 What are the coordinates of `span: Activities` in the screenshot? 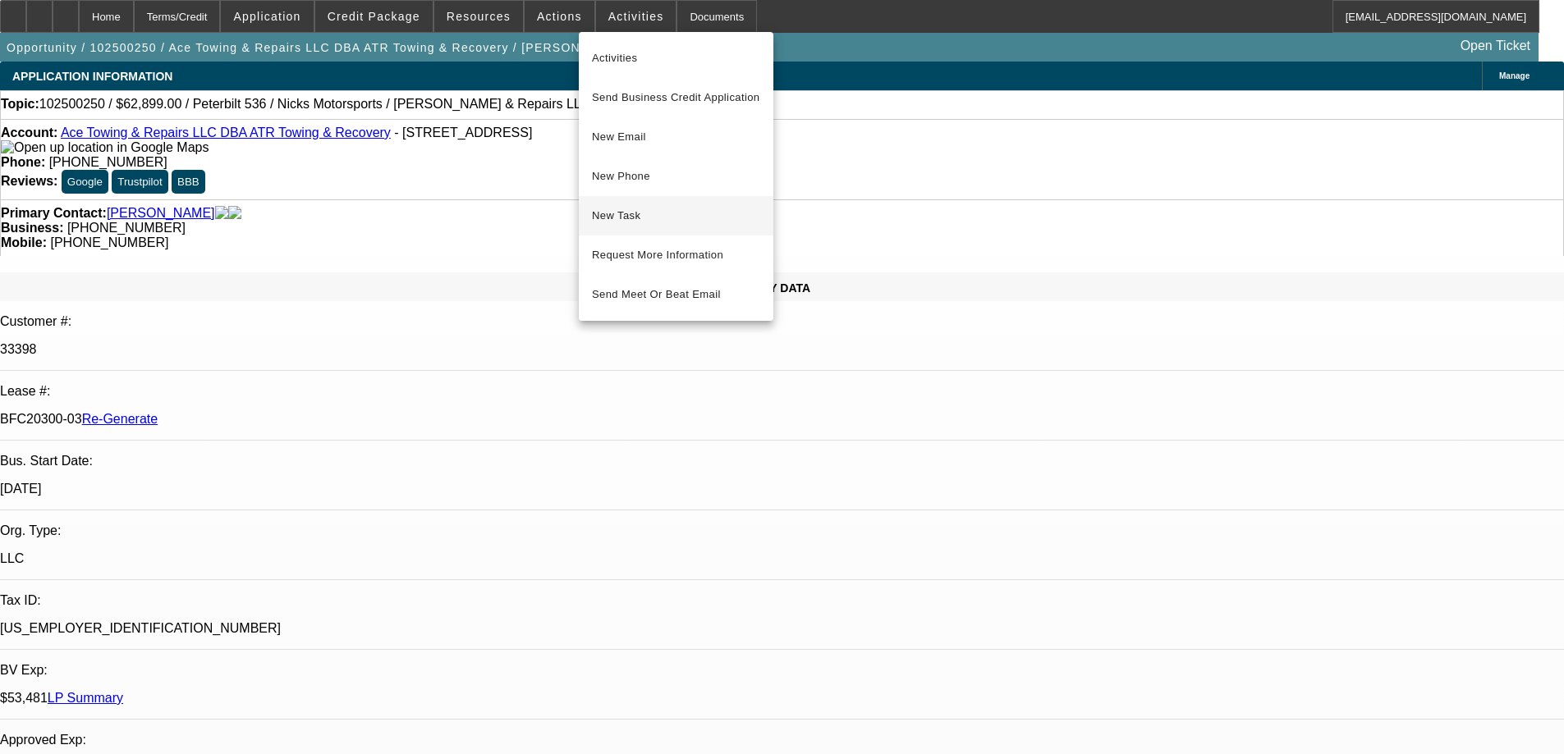 It's located at (676, 58).